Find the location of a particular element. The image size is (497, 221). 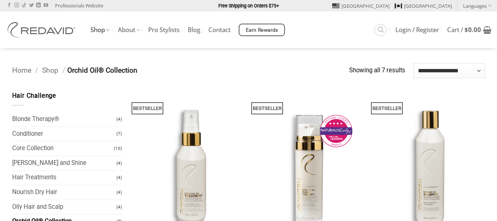

span: Earn Rewards is located at coordinates (262, 30).